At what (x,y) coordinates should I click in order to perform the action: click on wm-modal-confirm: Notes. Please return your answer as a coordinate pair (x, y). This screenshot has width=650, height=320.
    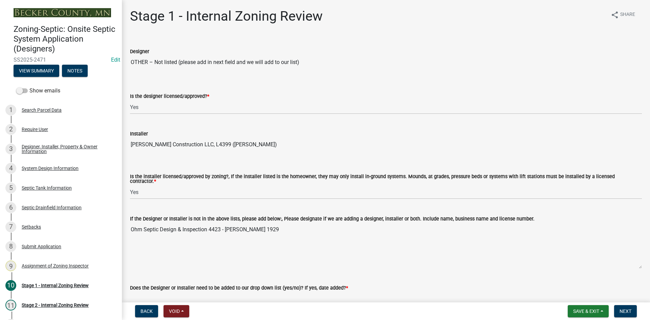
    Looking at the image, I should click on (75, 71).